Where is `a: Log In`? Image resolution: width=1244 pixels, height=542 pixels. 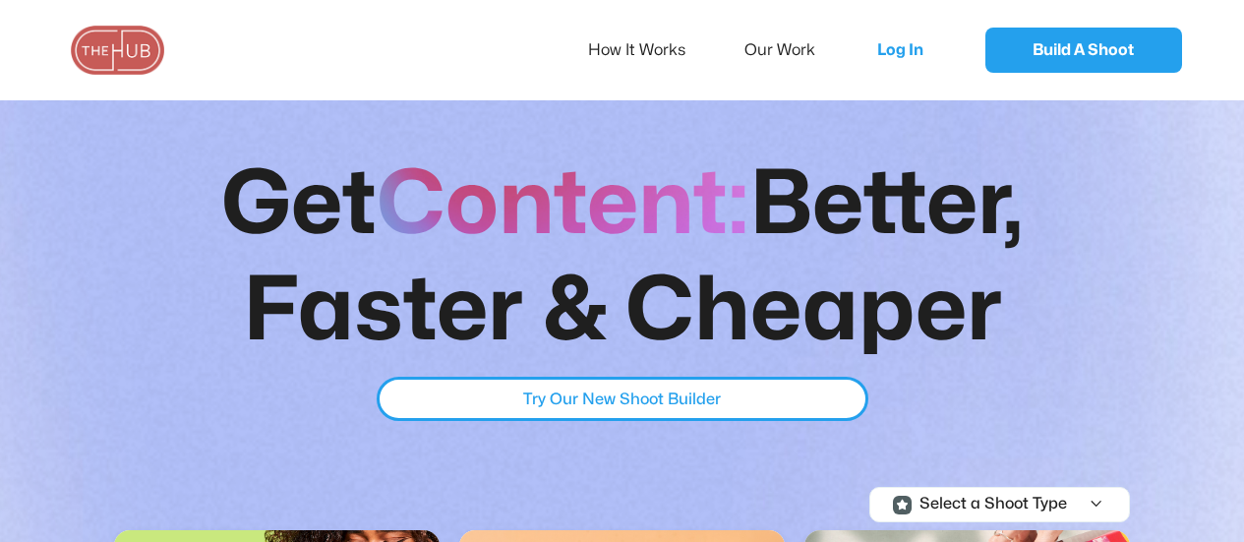
a: Log In is located at coordinates (906, 50).